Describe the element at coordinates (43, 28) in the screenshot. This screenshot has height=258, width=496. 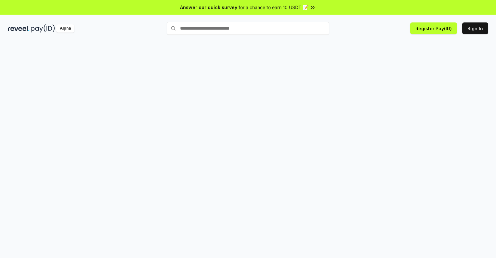
I see `img: pay_id` at that location.